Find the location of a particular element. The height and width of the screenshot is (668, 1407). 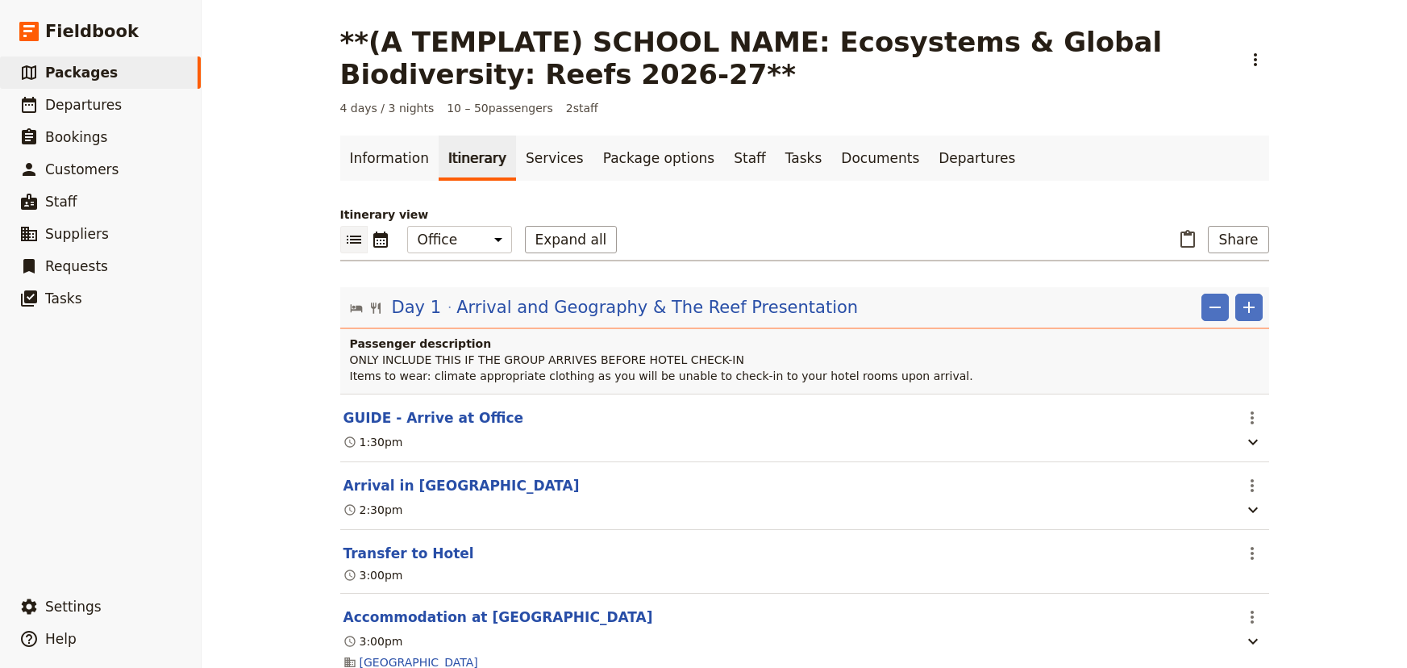

button: Paste itinerary item is located at coordinates (1188, 240).